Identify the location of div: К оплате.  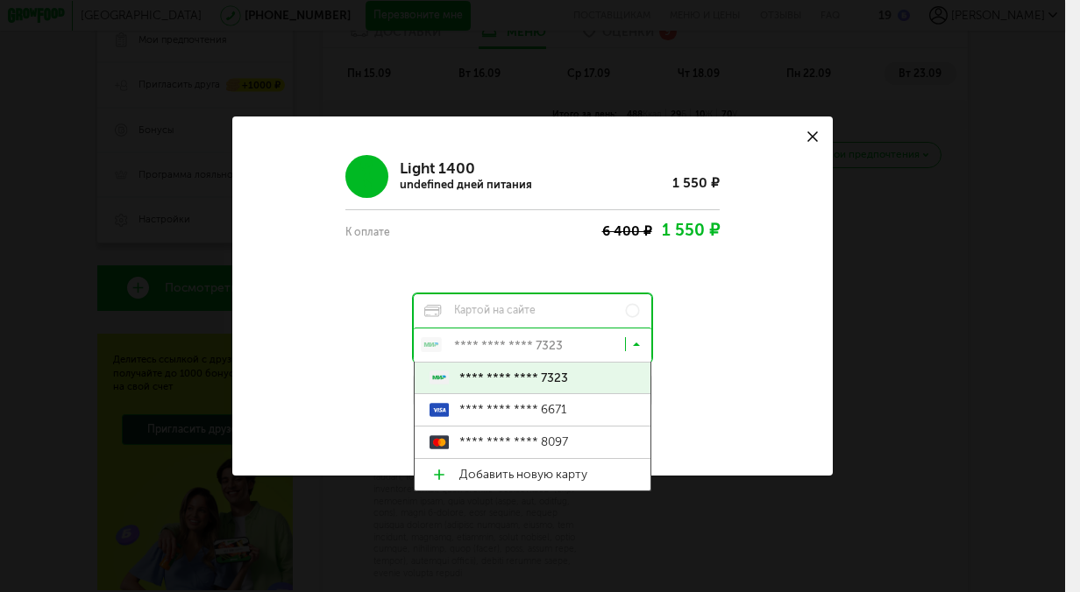
(401, 232).